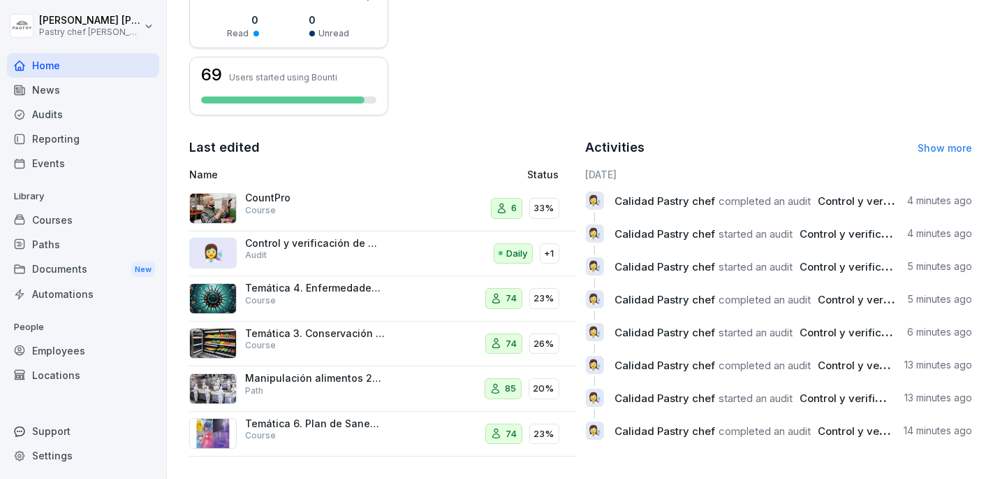  Describe the element at coordinates (83, 455) in the screenshot. I see `a: Settings` at that location.